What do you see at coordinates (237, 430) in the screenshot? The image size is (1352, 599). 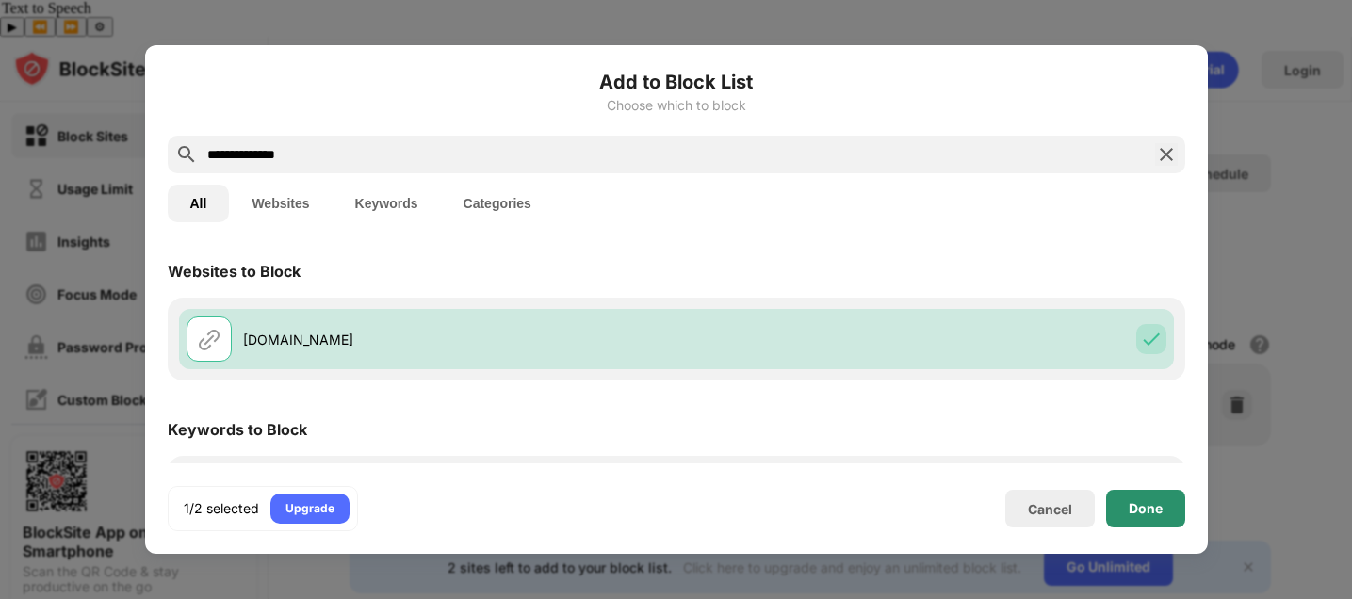 I see `div: Keywords to Block` at bounding box center [237, 430].